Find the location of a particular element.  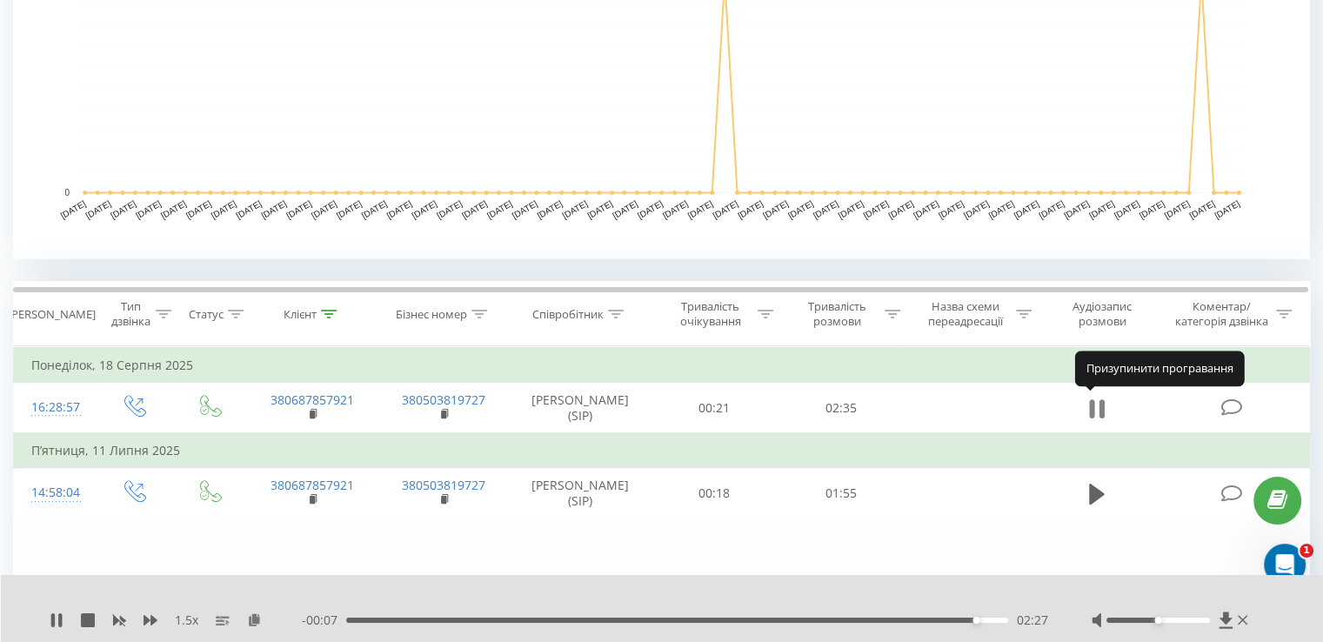

div: Клієнт is located at coordinates (300, 314).